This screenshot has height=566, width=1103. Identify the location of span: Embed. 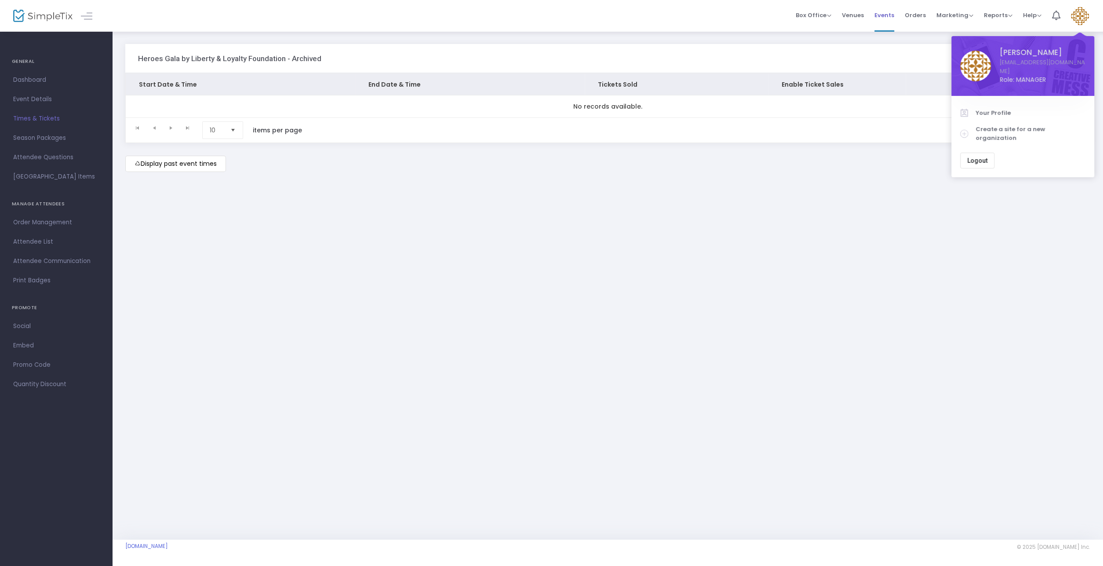
(56, 346).